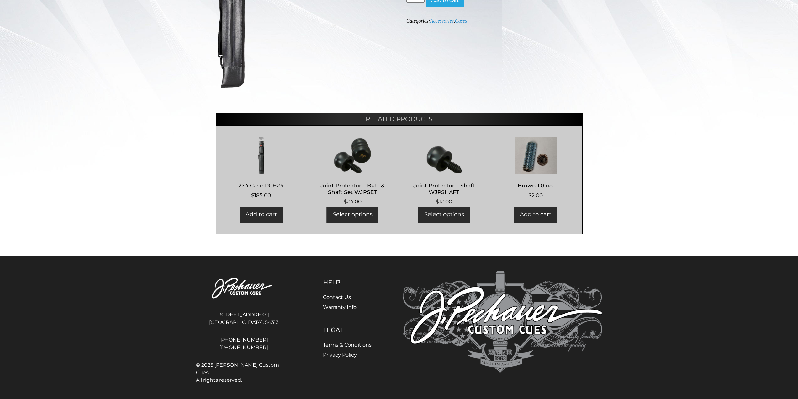 This screenshot has width=798, height=399. Describe the element at coordinates (347, 330) in the screenshot. I see `h5: Legal` at that location.